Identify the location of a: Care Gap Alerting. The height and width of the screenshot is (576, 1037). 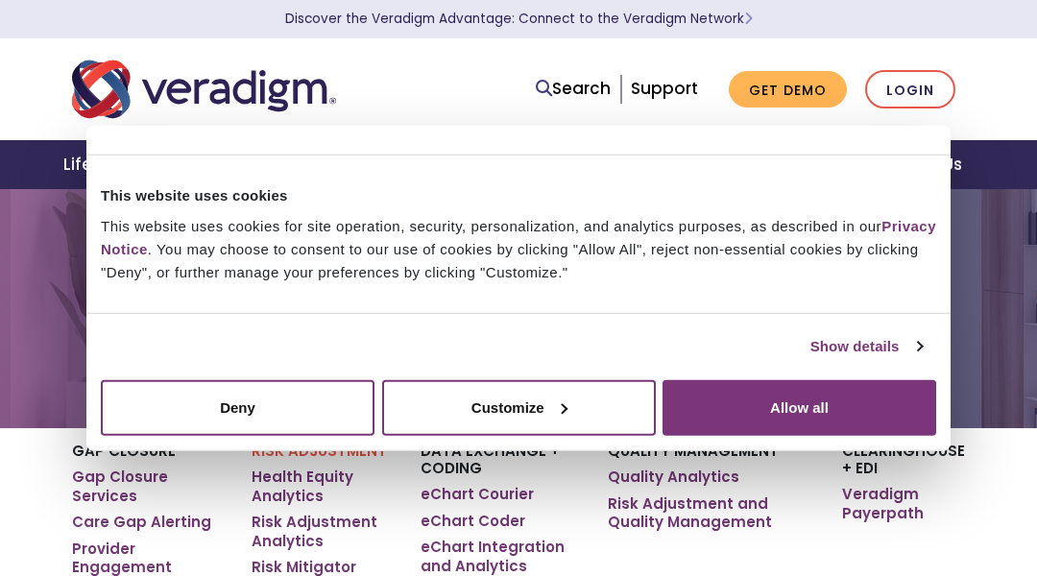
(141, 522).